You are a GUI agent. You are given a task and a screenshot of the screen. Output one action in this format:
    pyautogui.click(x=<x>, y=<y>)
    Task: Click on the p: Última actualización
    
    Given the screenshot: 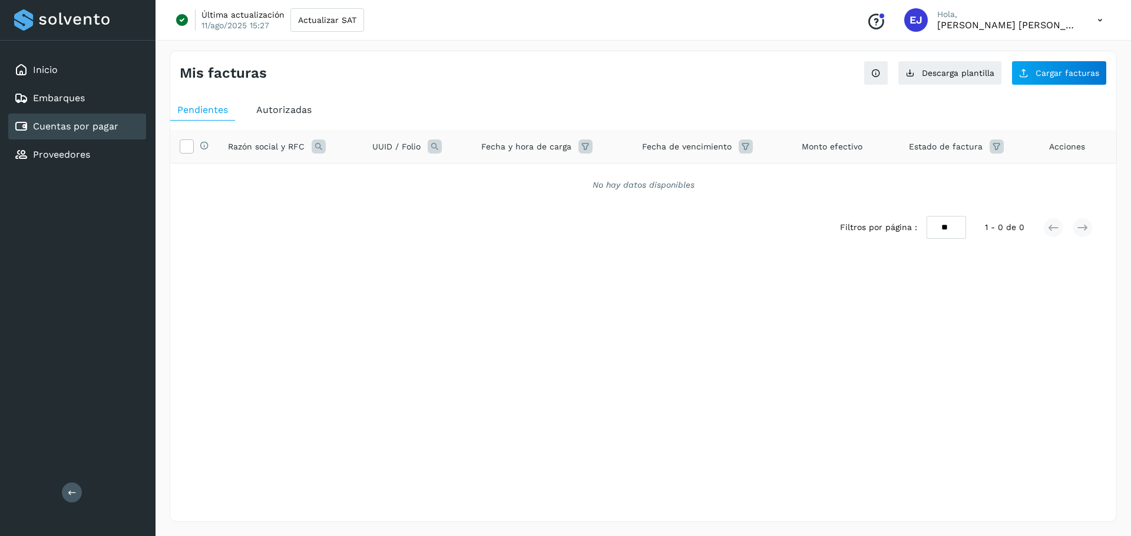 What is the action you would take?
    pyautogui.click(x=243, y=15)
    